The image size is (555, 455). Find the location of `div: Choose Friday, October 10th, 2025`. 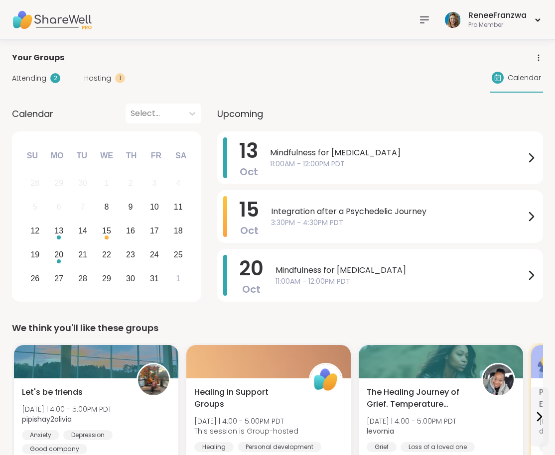

div: Choose Friday, October 10th, 2025 is located at coordinates (154, 207).